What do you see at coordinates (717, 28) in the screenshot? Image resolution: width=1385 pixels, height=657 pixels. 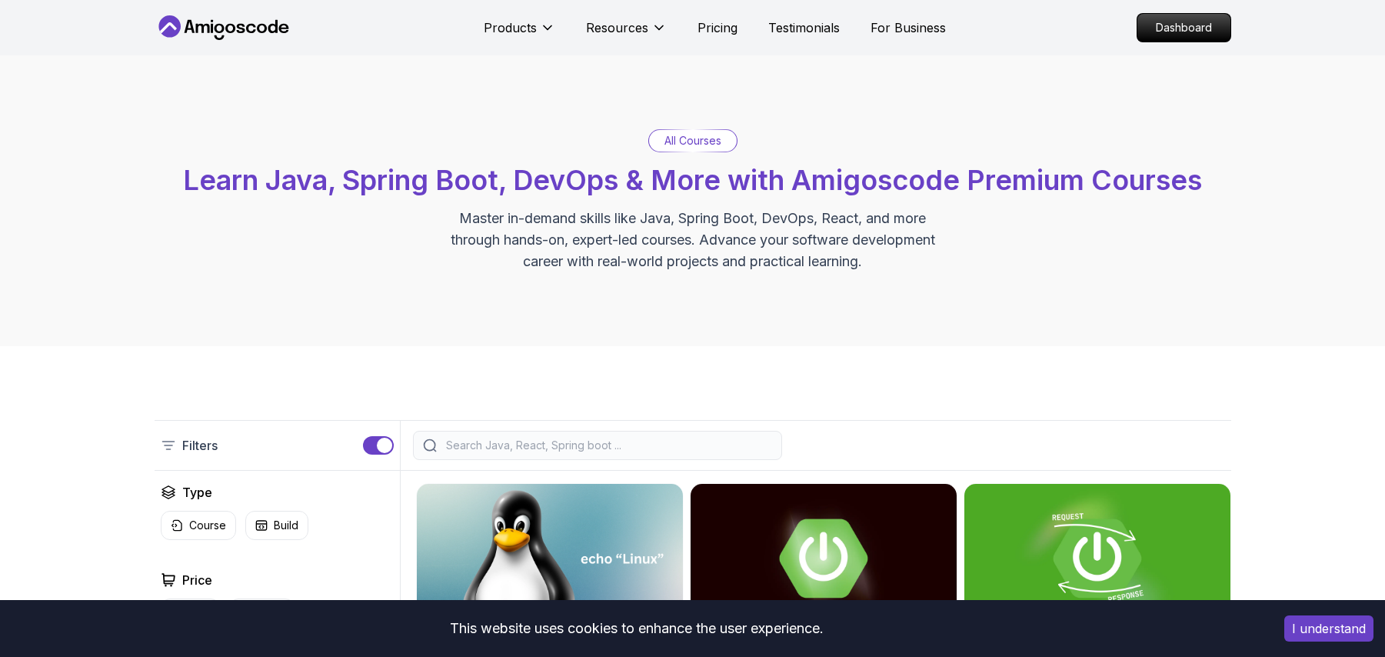 I see `p: Pricing` at bounding box center [717, 28].